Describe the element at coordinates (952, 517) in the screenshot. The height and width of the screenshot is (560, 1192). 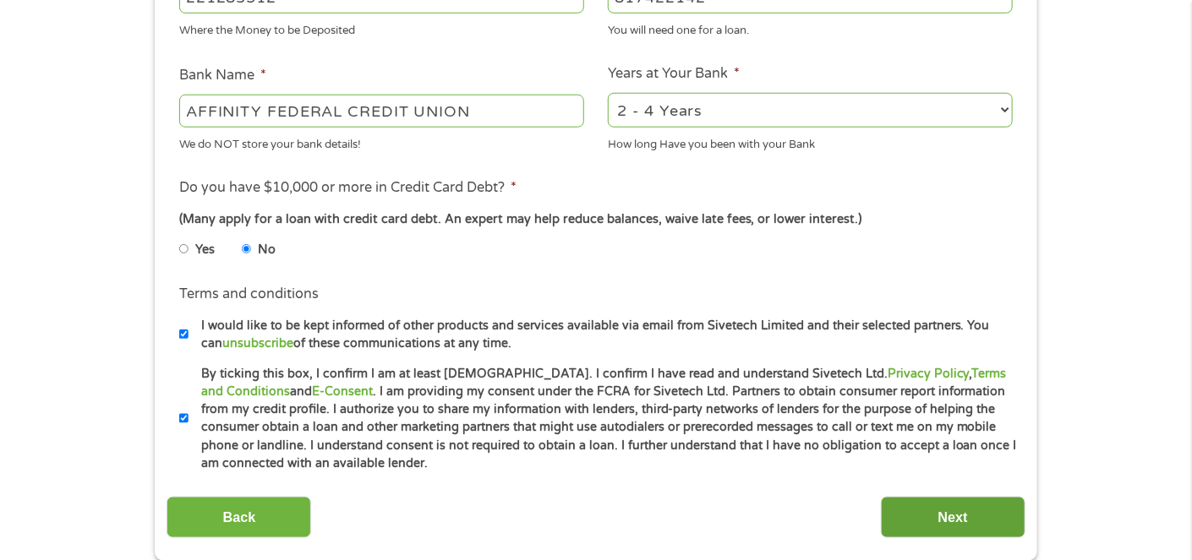
I see `input: Next` at that location.